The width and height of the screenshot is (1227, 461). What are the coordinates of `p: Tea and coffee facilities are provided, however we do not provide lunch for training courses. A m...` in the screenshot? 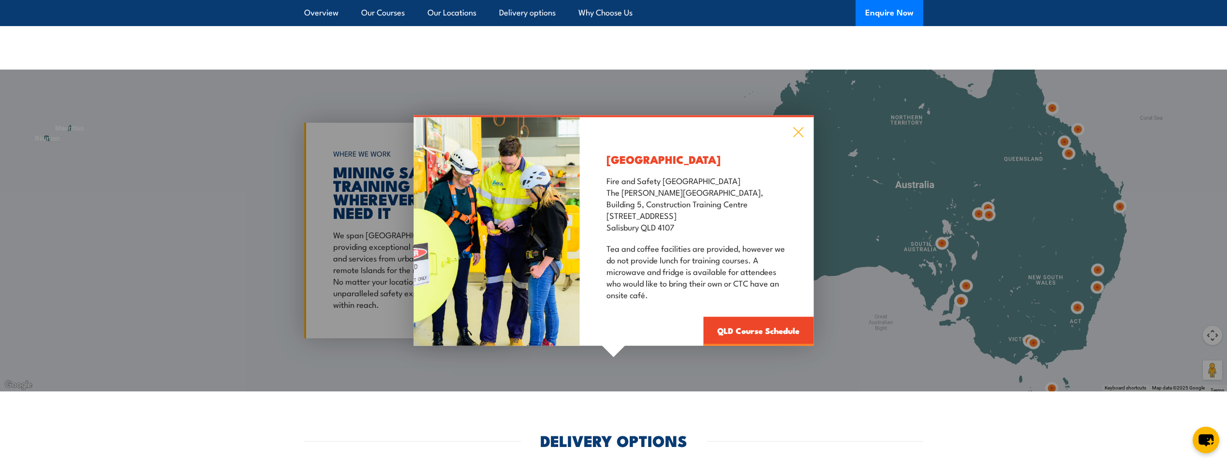 It's located at (697, 271).